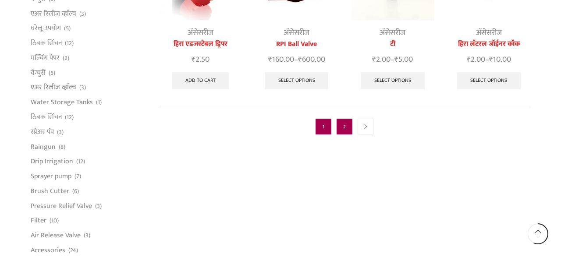  Describe the element at coordinates (200, 81) in the screenshot. I see `a: Add to cart: “हिरा एडजस्टेबल ड्रिपर”` at that location.